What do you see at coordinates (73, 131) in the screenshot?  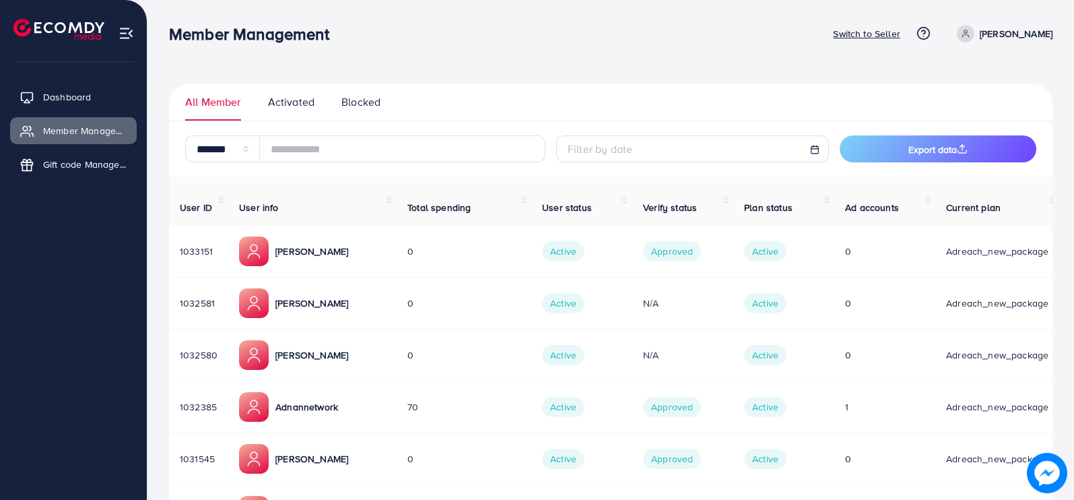 I see `a: Member Management` at bounding box center [73, 131].